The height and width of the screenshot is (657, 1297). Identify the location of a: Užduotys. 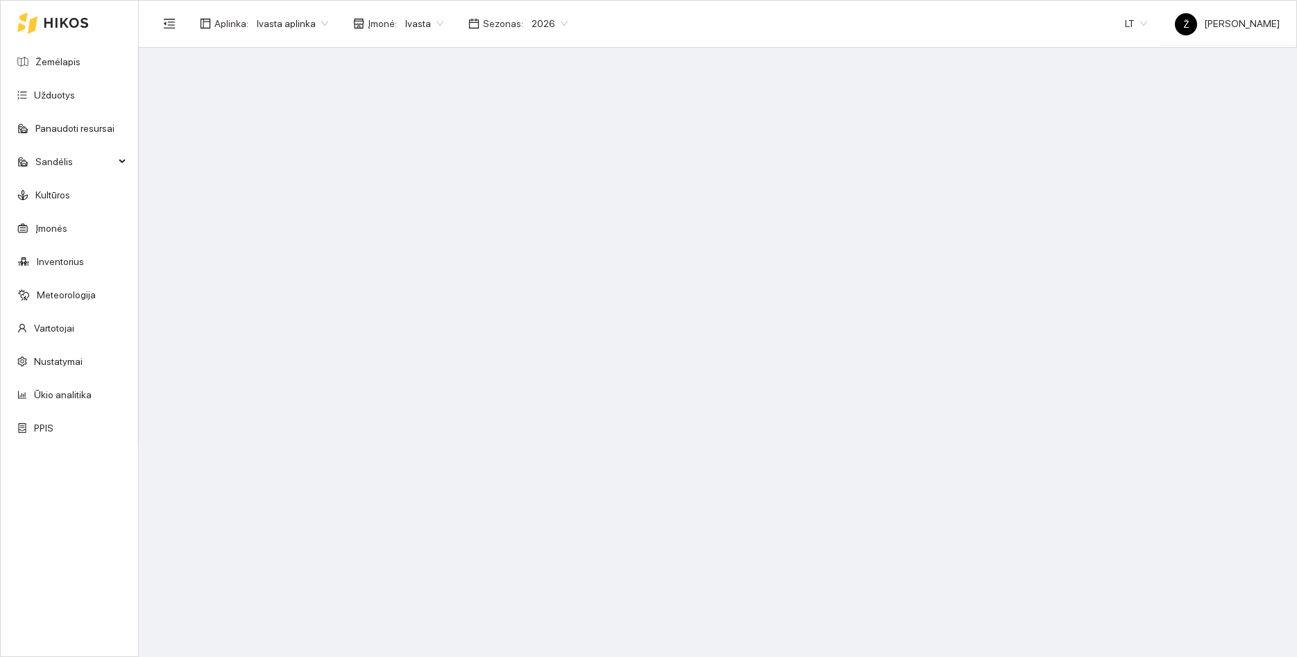
(54, 95).